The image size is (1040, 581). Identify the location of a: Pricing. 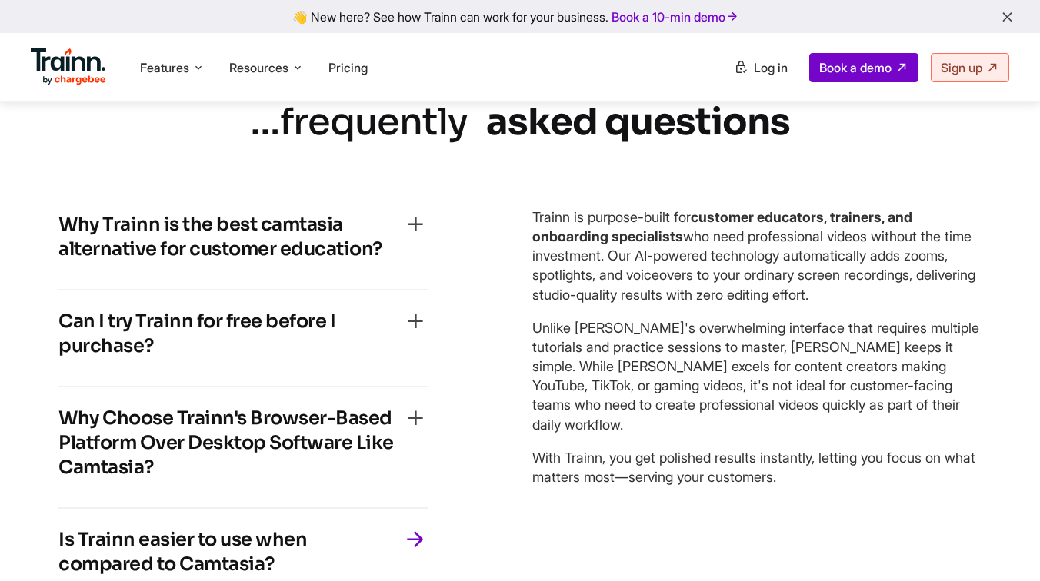
(348, 68).